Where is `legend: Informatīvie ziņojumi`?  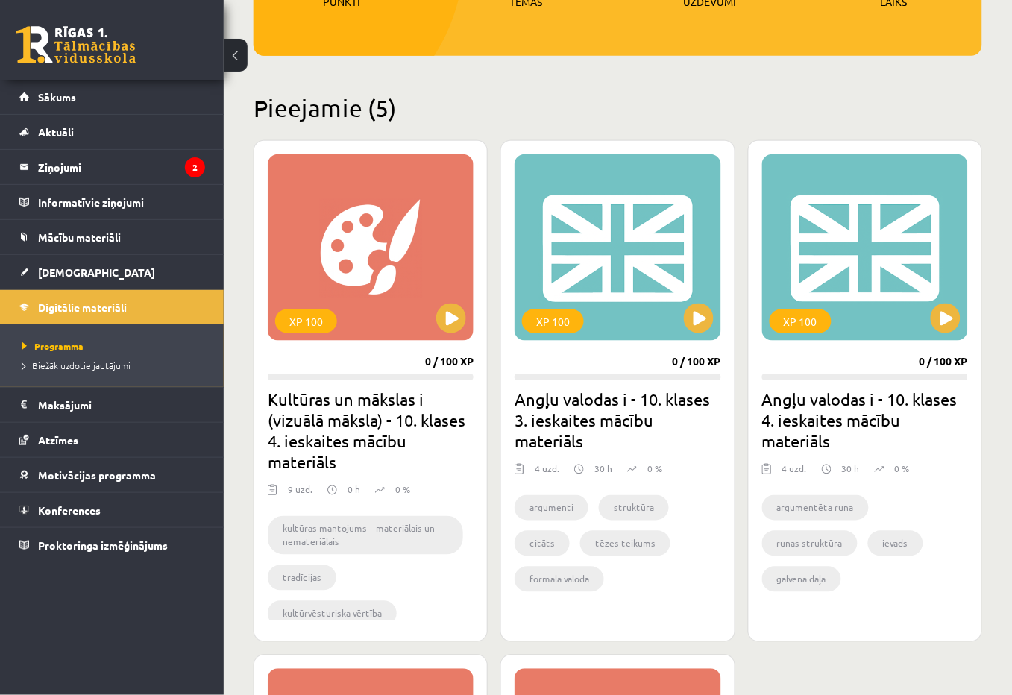
legend: Informatīvie ziņojumi is located at coordinates (122, 202).